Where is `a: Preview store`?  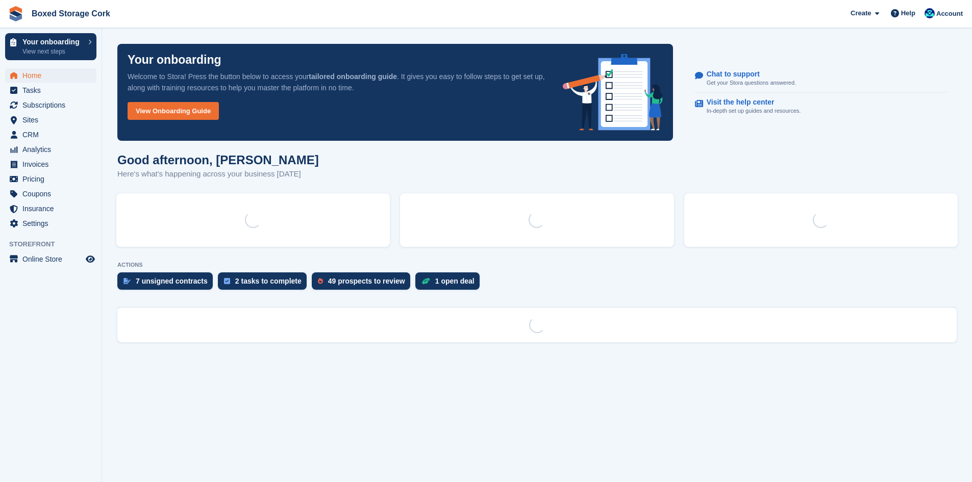
a: Preview store is located at coordinates (90, 259).